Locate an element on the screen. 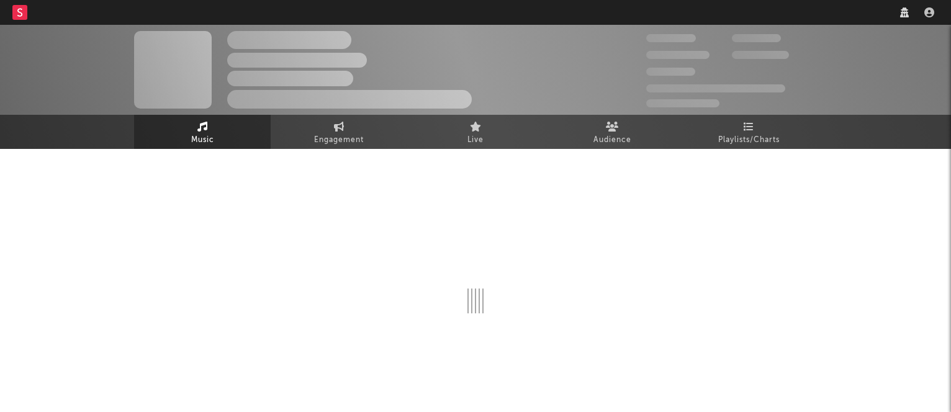 The image size is (951, 412). span: Live is located at coordinates (475, 140).